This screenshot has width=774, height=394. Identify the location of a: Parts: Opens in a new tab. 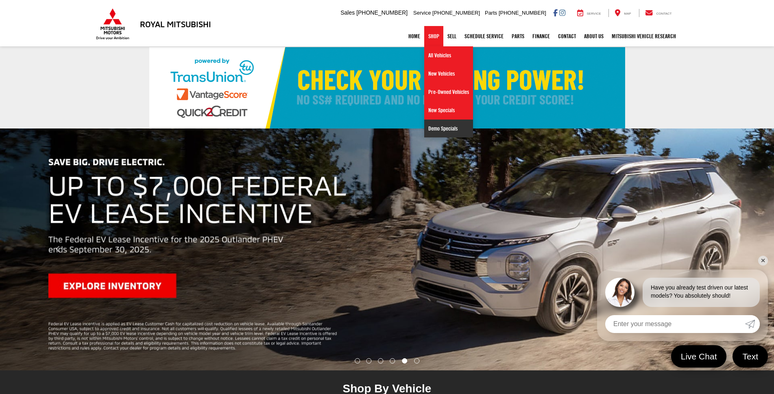
(518, 36).